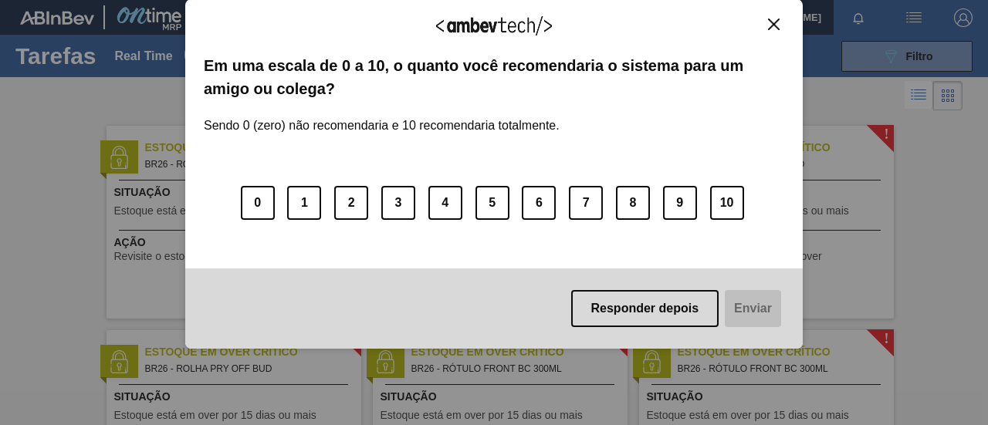 Image resolution: width=988 pixels, height=425 pixels. Describe the element at coordinates (633, 203) in the screenshot. I see `button: 8` at that location.